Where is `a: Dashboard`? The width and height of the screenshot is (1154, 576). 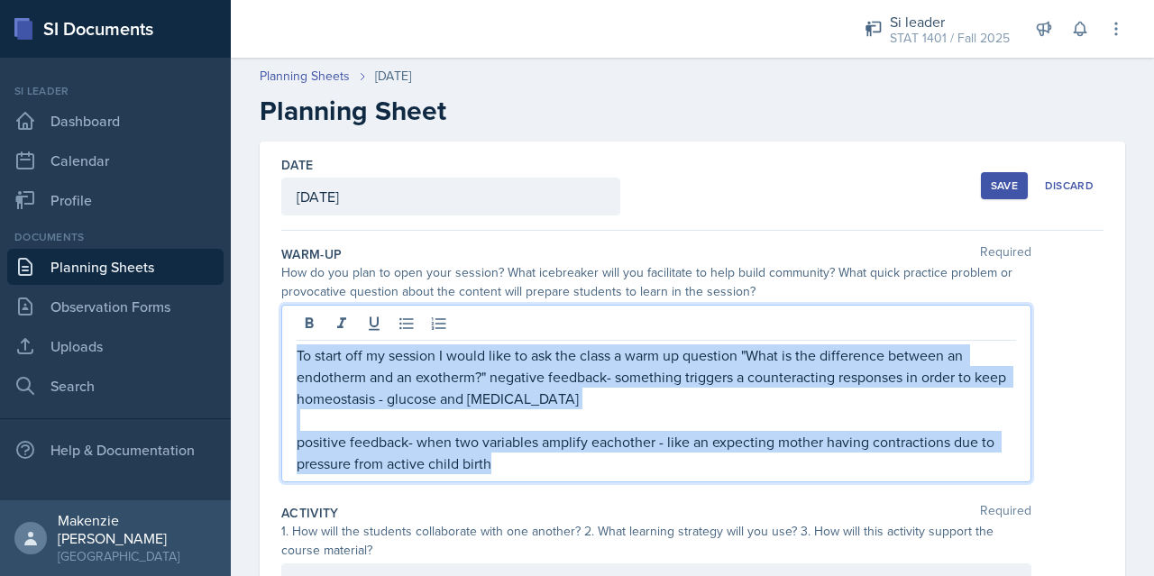 a: Dashboard is located at coordinates (115, 121).